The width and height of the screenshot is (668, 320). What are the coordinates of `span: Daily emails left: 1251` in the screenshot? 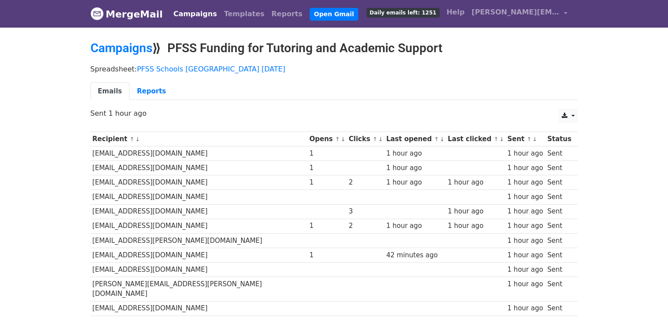 It's located at (403, 13).